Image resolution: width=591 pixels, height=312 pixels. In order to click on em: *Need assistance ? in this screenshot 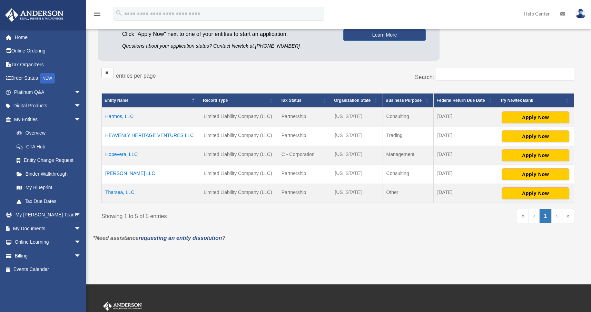, I will do `click(159, 238)`.